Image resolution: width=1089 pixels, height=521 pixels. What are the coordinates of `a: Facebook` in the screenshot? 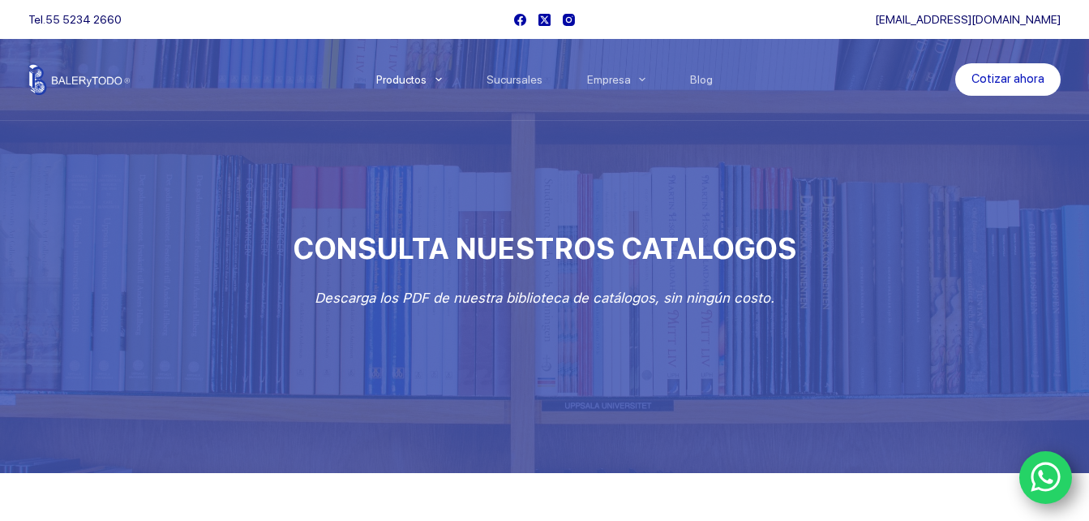 It's located at (520, 19).